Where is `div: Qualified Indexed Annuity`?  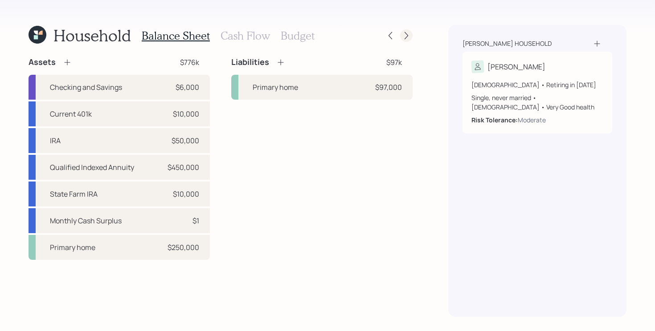 div: Qualified Indexed Annuity is located at coordinates (92, 167).